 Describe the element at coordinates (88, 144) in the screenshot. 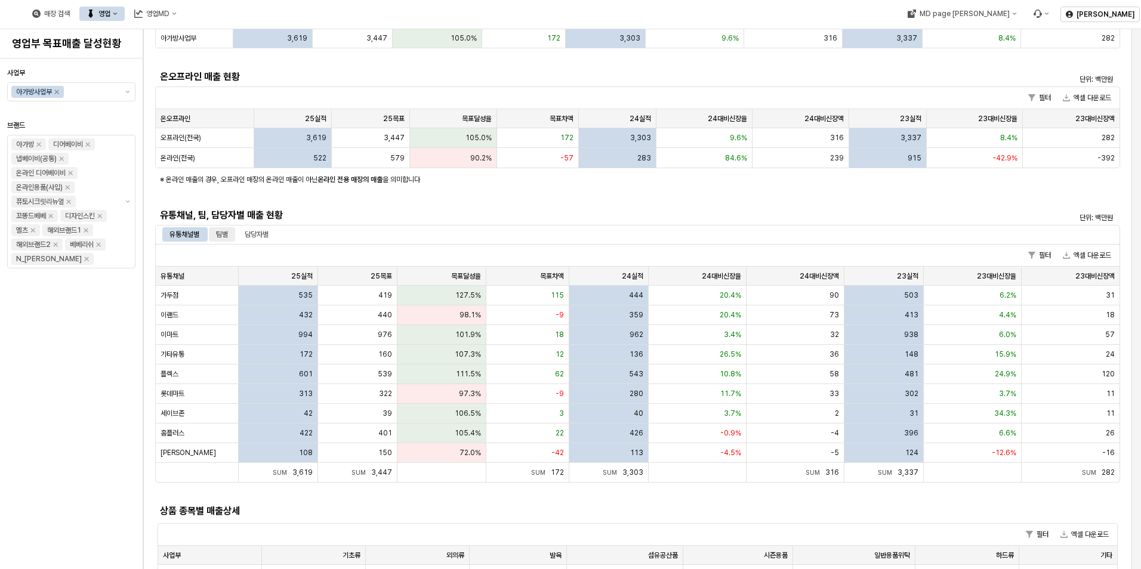

I see `div: Remove 디어베이비` at that location.